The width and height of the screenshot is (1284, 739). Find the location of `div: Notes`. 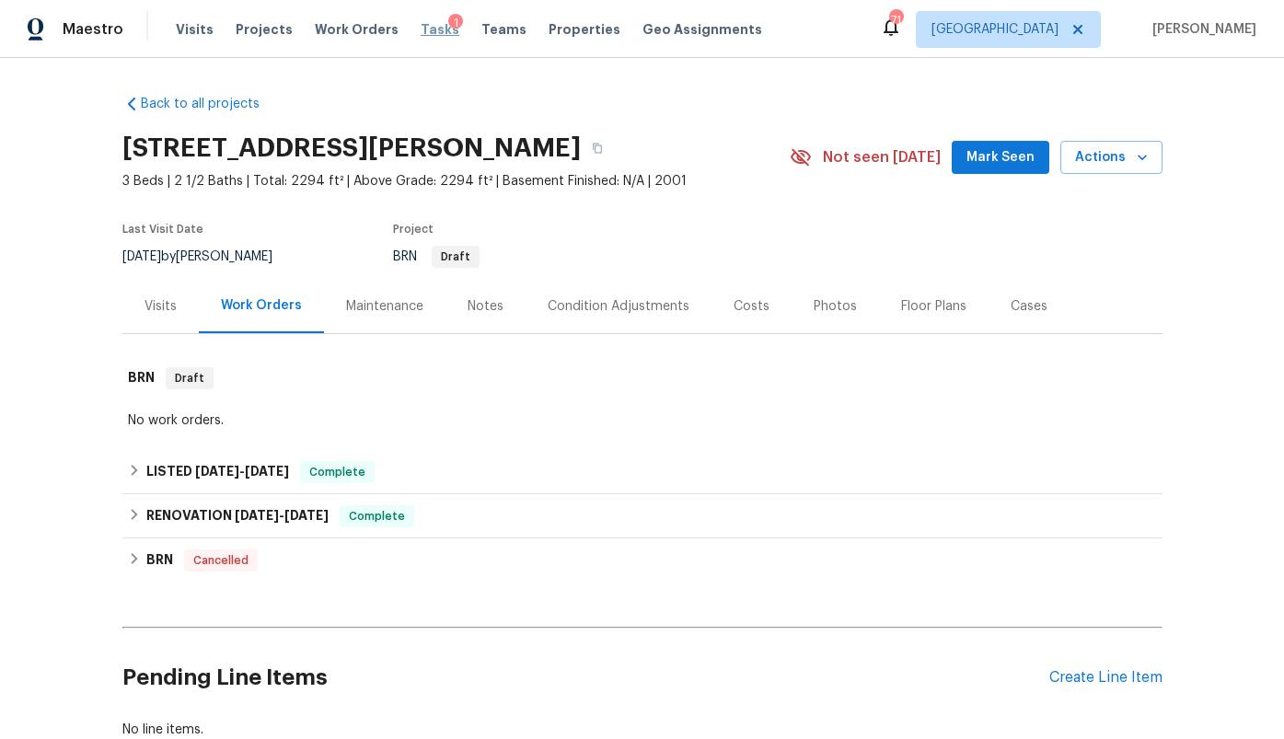

div: Notes is located at coordinates (485, 307).